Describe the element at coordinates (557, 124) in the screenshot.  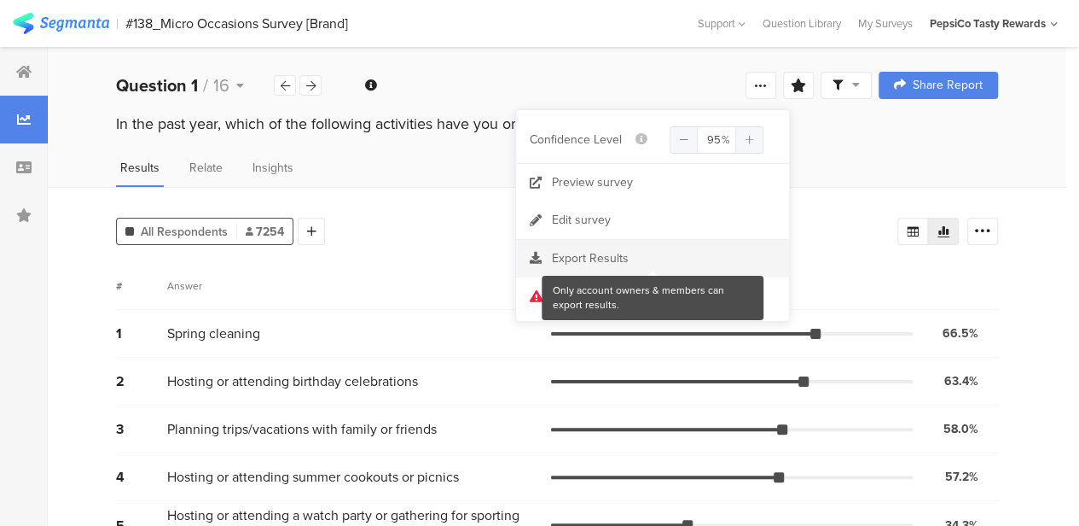
I see `div: In the past year, which of the following activities have you or others in your household taken pa...` at that location.